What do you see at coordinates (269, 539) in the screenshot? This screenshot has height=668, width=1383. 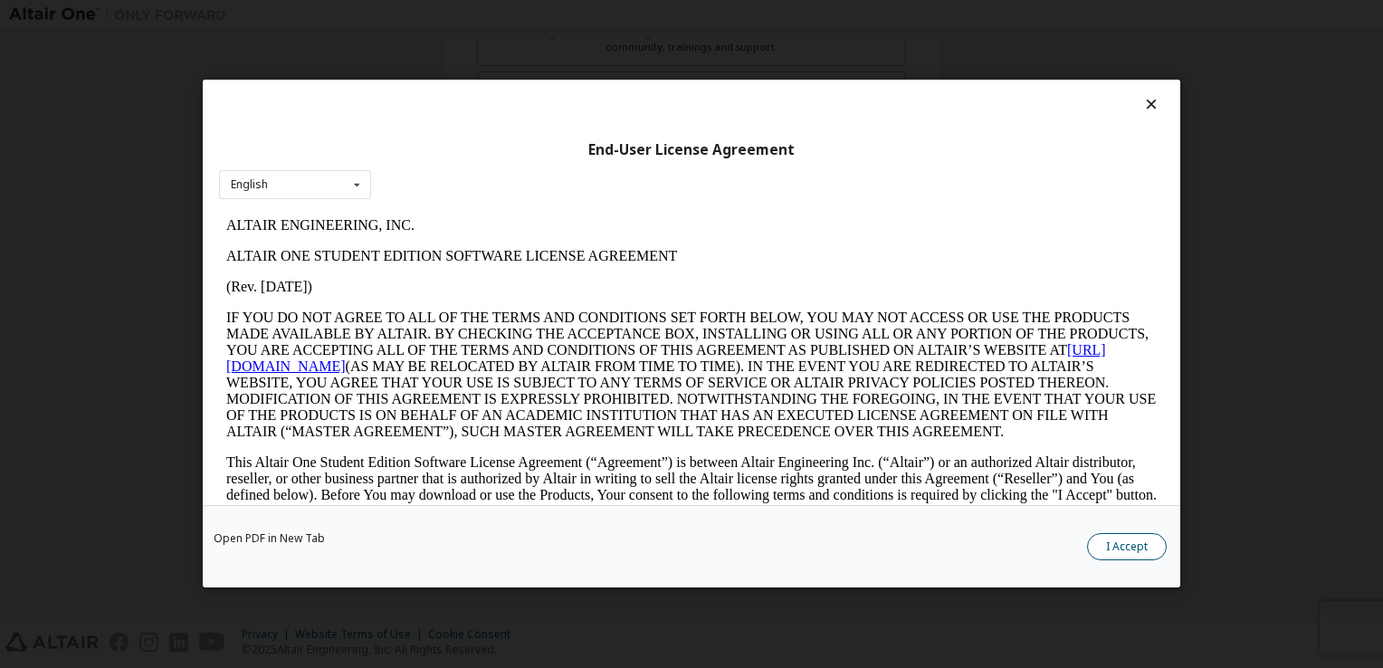 I see `a: Open PDF in New Tab` at bounding box center [269, 539].